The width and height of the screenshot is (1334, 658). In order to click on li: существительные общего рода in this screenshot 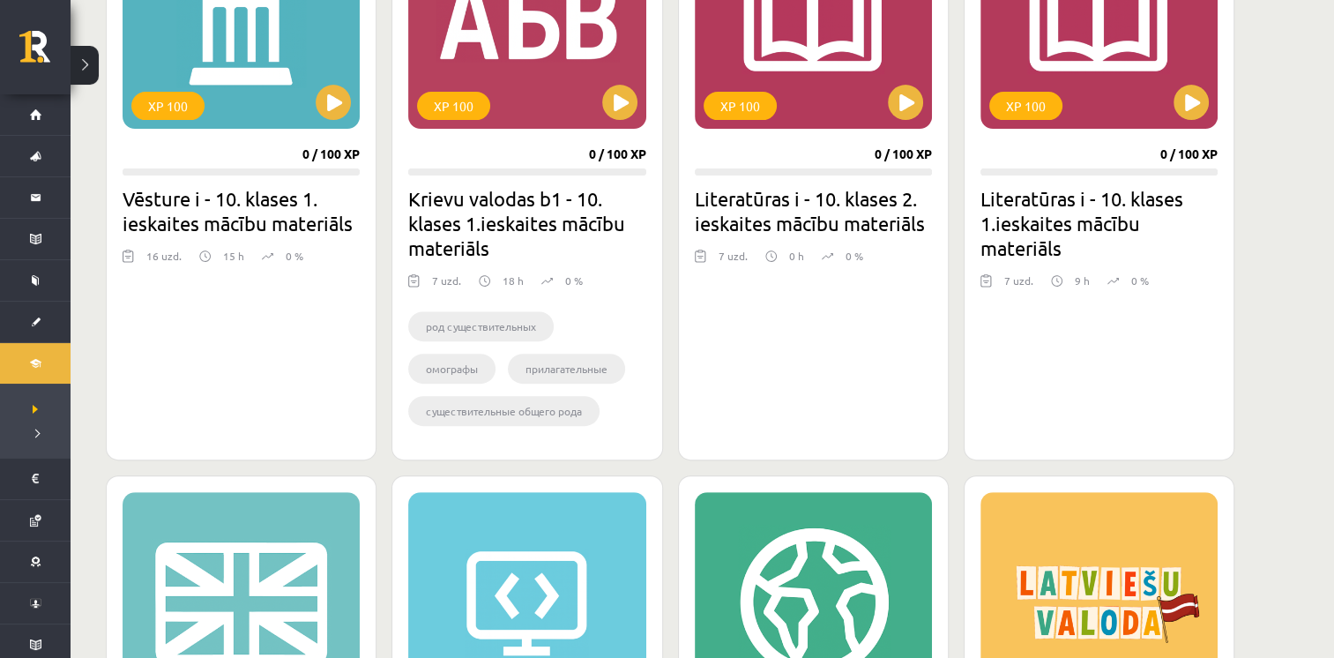, I will do `click(503, 411)`.